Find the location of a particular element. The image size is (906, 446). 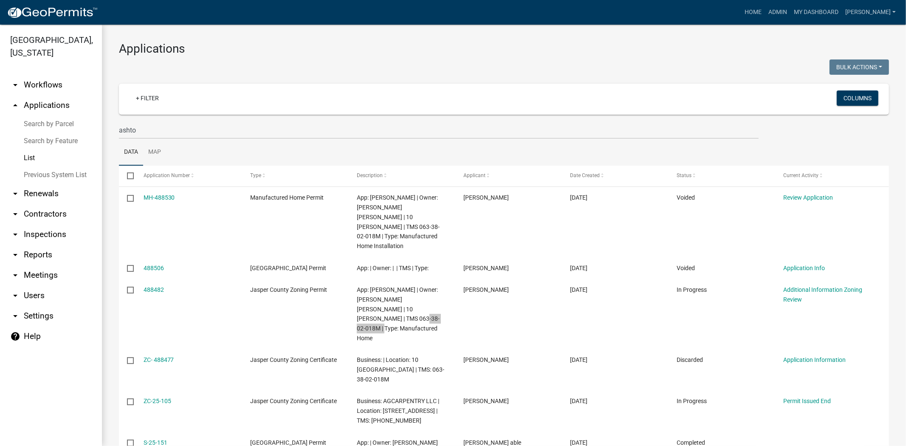

datatable-header-cell: Current Activity is located at coordinates (828, 176).